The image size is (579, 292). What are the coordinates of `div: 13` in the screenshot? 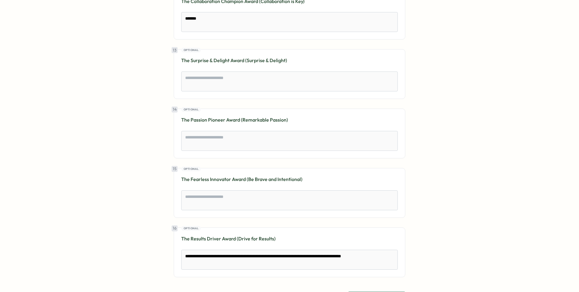 It's located at (175, 50).